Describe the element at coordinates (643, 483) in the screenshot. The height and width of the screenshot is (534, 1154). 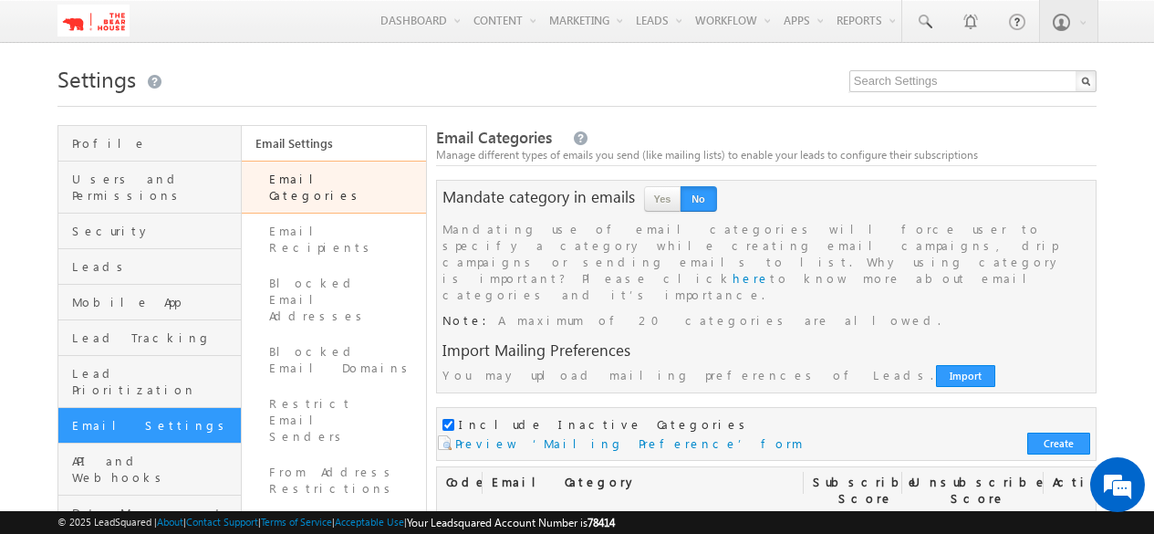
I see `div: Email Category` at that location.